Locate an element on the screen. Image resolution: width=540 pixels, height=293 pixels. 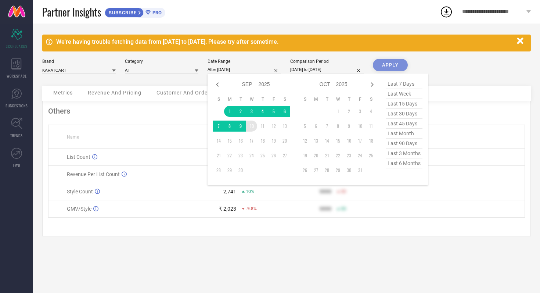
span: last 6 months is located at coordinates (404, 163).